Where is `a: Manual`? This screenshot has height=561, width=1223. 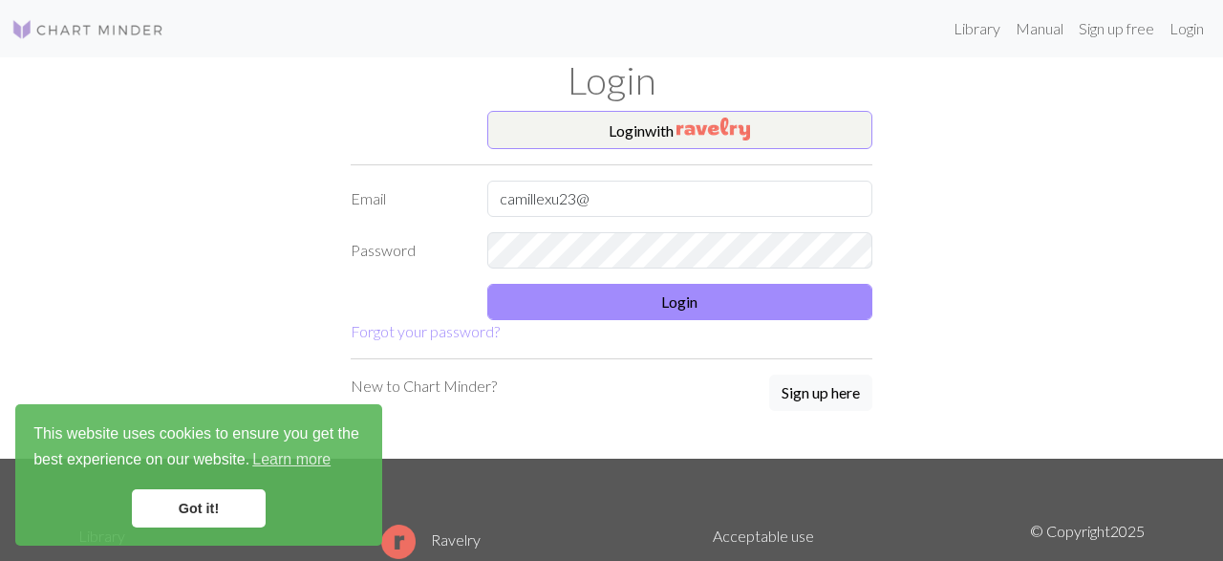
a: Manual is located at coordinates (1039, 29).